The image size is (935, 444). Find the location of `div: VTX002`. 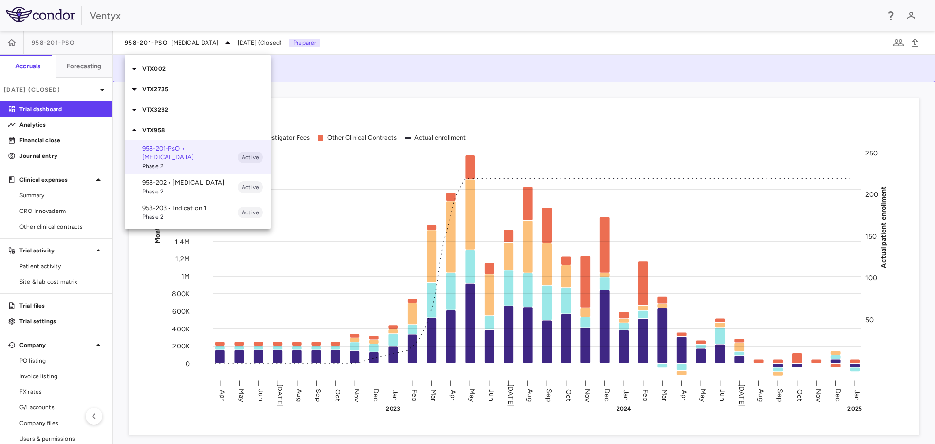

div: VTX002 is located at coordinates (198, 69).